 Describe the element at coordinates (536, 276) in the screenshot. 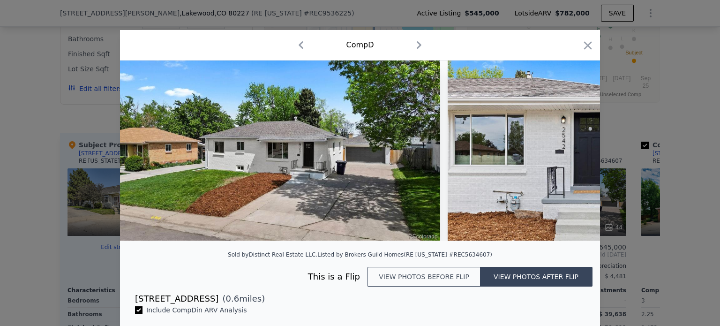

I see `button: View photos after flip` at that location.